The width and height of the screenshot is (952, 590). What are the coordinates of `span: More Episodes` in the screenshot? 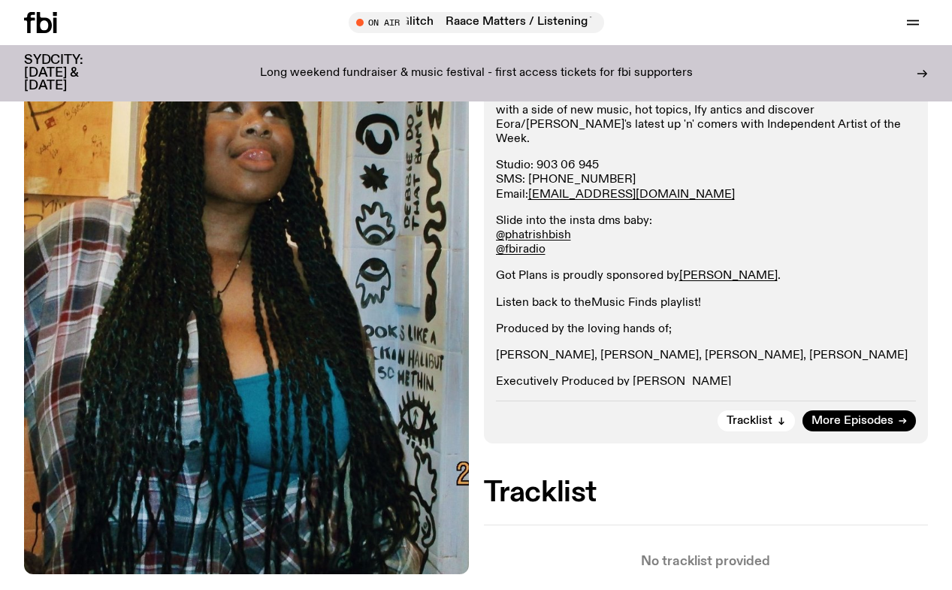 It's located at (852, 421).